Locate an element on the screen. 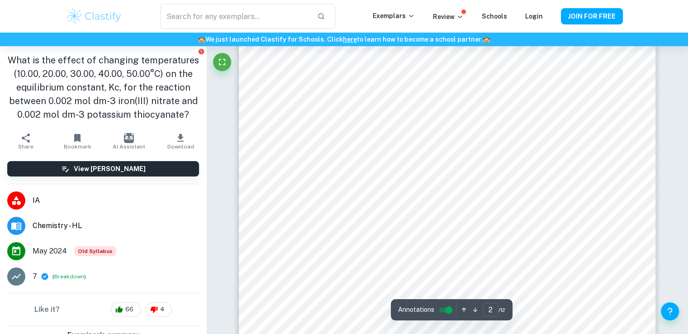 The height and width of the screenshot is (334, 688). a: Login is located at coordinates (534, 16).